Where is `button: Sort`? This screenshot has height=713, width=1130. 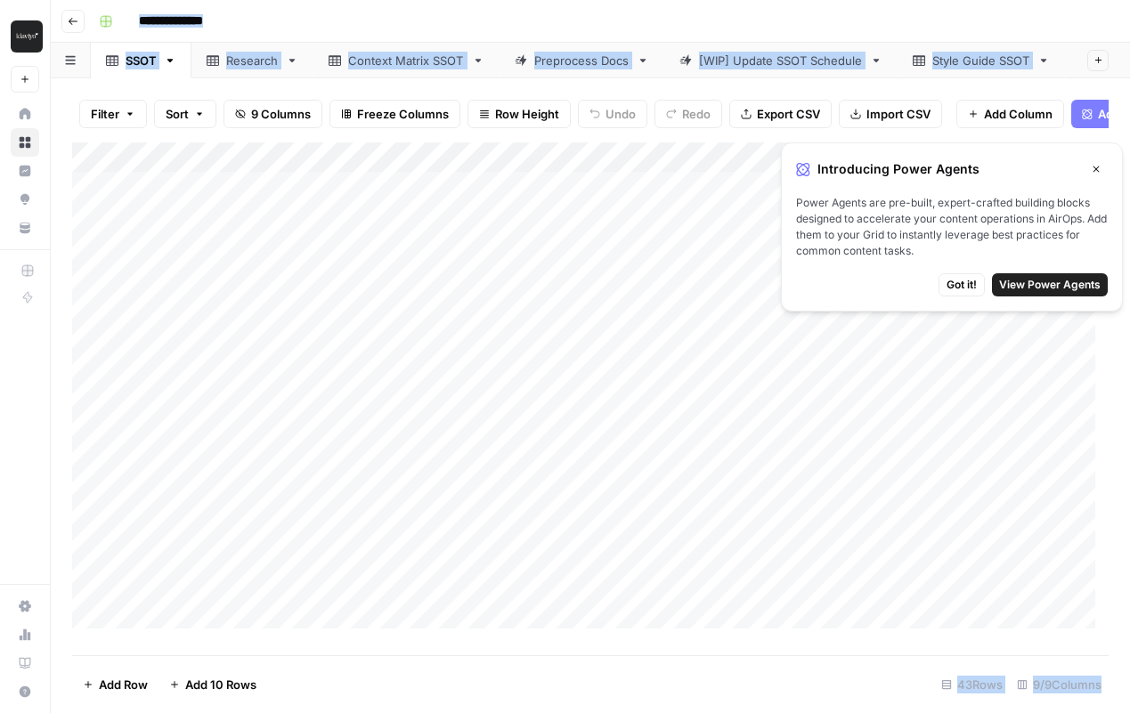
button: Sort is located at coordinates (185, 114).